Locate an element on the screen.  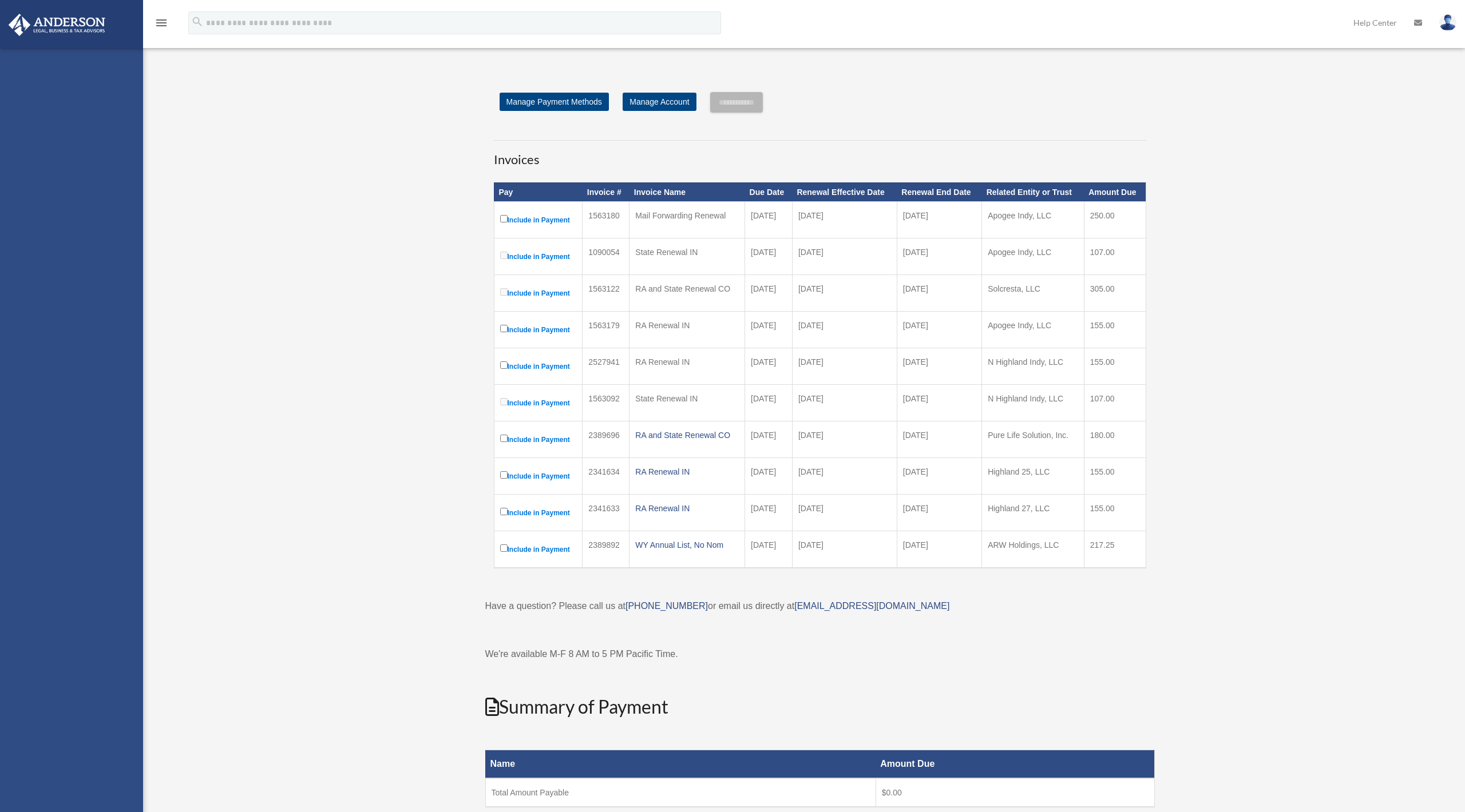
a: Manage Payment Methods is located at coordinates (554, 102).